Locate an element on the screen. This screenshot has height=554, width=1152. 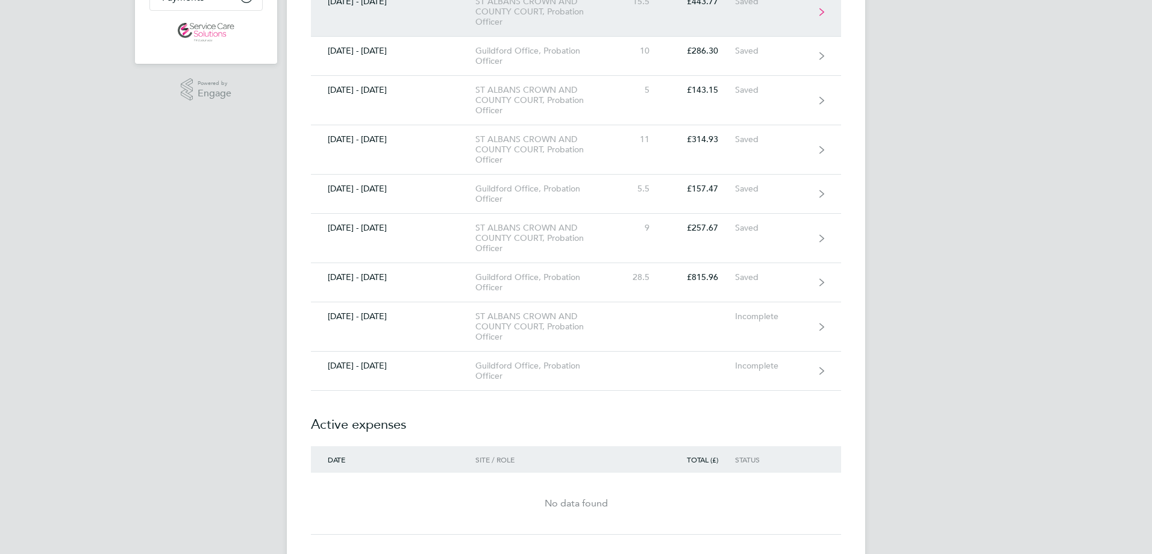
div: Status is located at coordinates (772, 460).